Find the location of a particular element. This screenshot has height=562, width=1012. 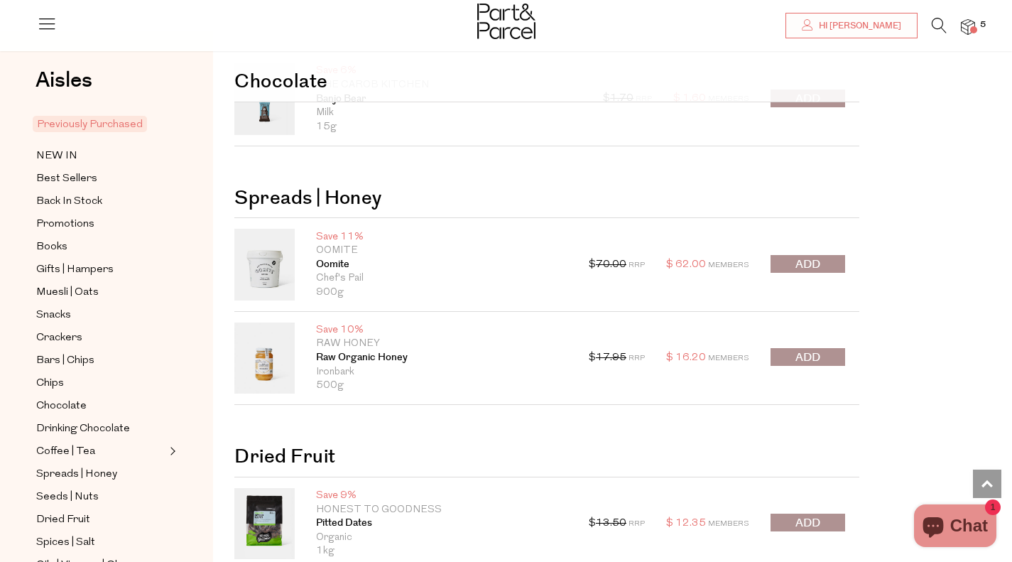

span: Gifts | Hampers is located at coordinates (75, 270).